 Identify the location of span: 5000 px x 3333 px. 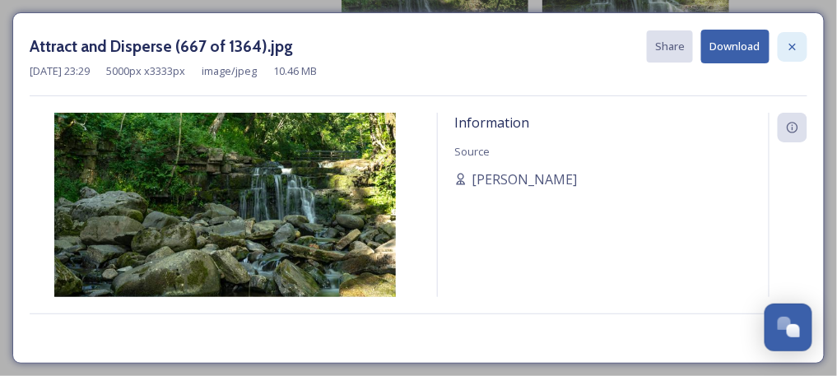
(146, 71).